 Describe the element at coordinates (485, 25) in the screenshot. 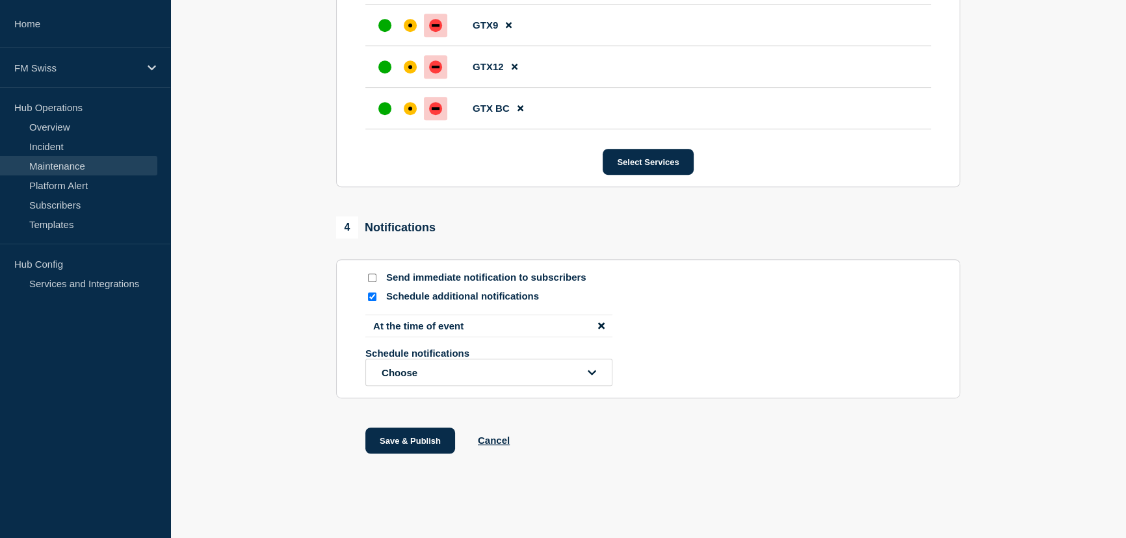

I see `span: GTX9` at that location.